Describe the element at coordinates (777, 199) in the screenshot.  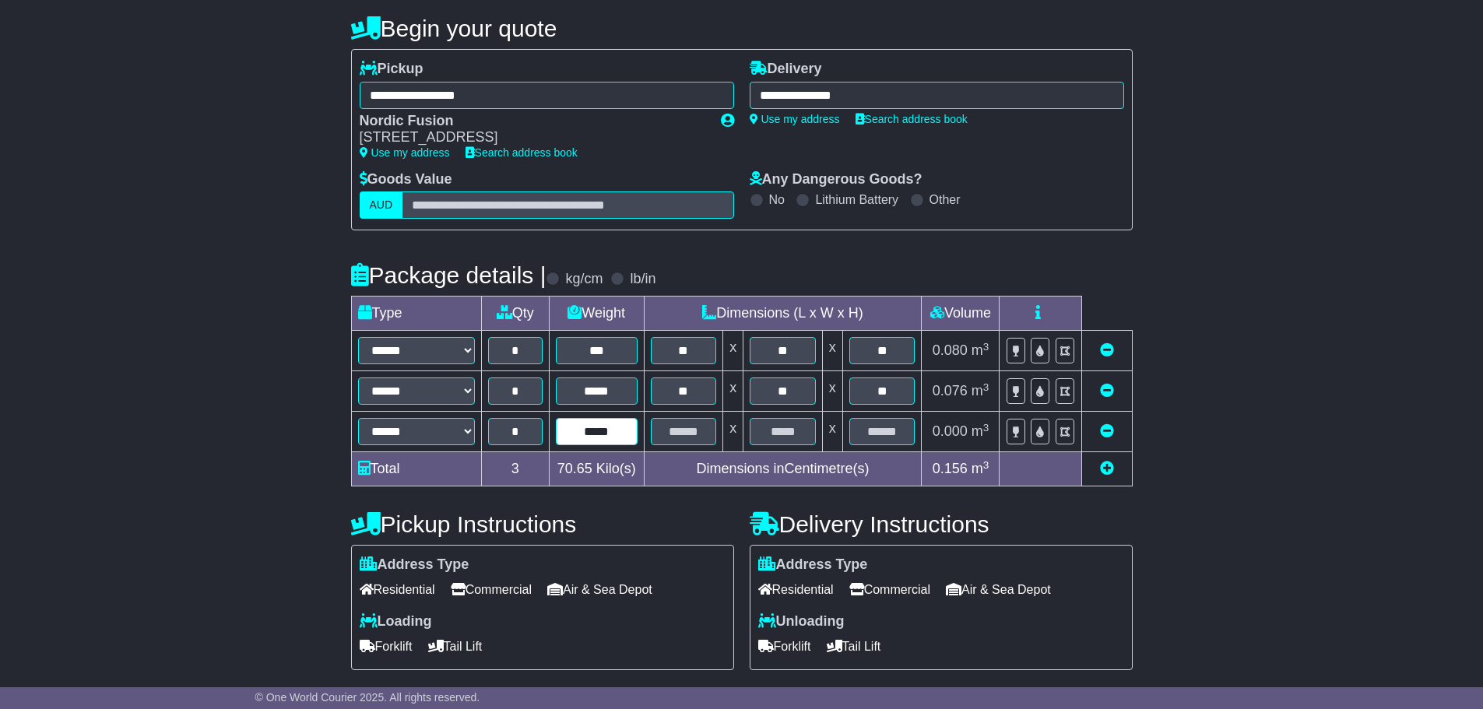
I see `label: No` at that location.